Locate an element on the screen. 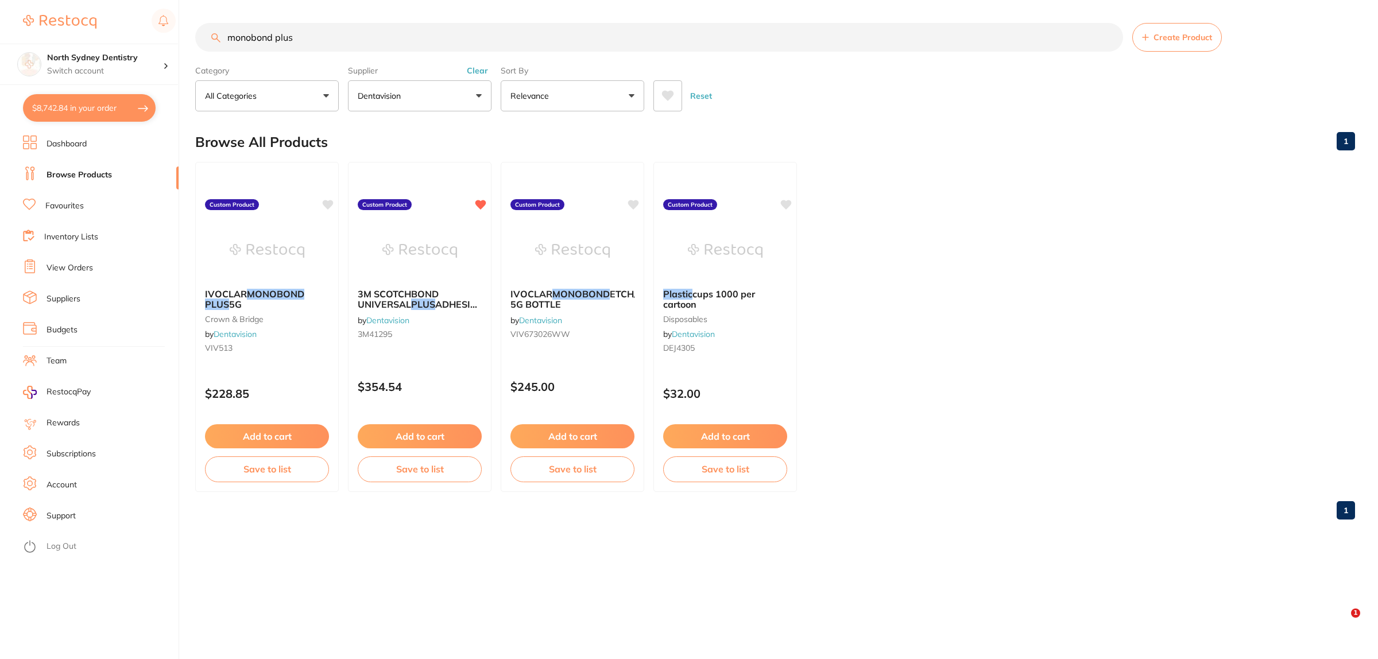 Image resolution: width=1378 pixels, height=659 pixels. img: IVOCLAR MONOBOND ETCH/PRIME 5G BOTTLE is located at coordinates (572, 251).